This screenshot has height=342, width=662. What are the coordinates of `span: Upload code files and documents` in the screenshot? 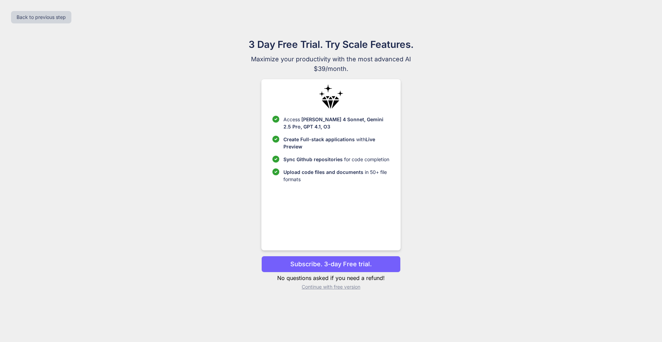 It's located at (323, 172).